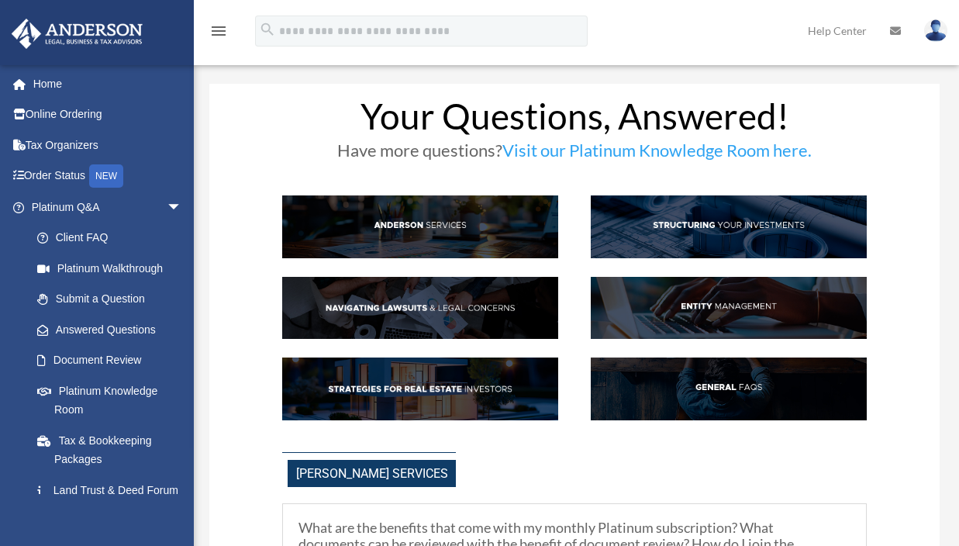 Image resolution: width=959 pixels, height=546 pixels. What do you see at coordinates (219, 33) in the screenshot?
I see `a: menu` at bounding box center [219, 33].